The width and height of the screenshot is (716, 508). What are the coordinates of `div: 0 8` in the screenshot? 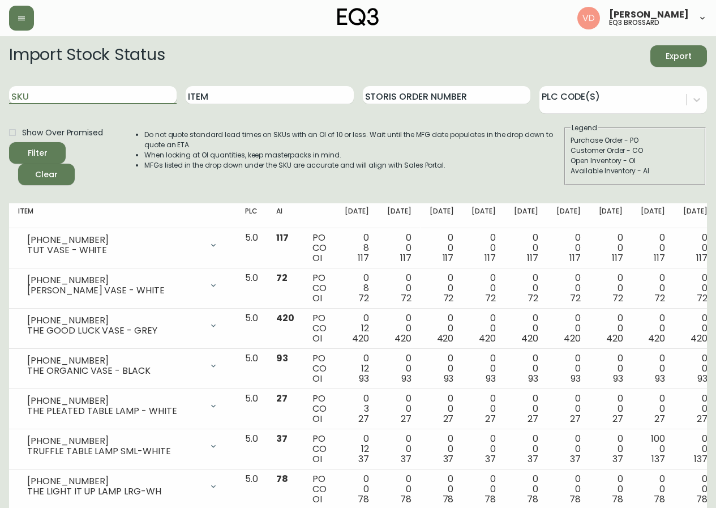 It's located at (357, 288).